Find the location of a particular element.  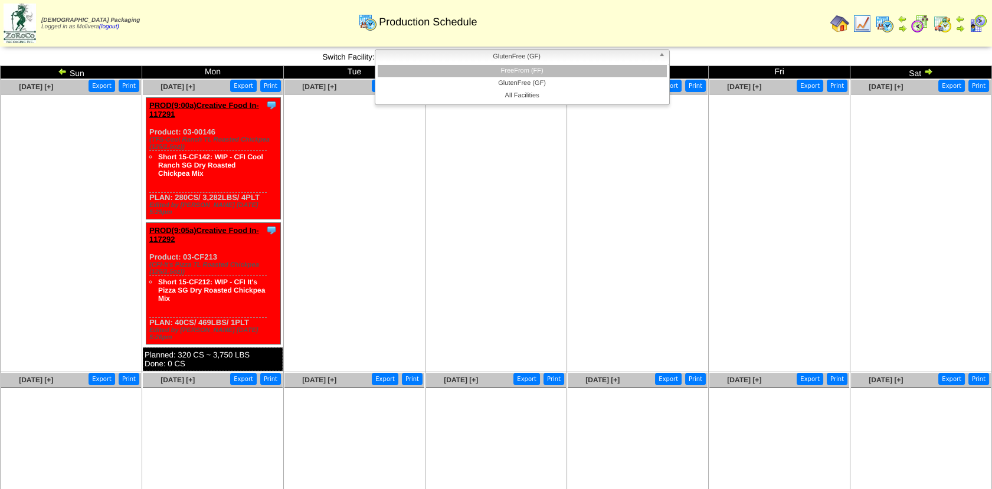

a: PROD(9:00a)Creative Food In-117291 is located at coordinates (204, 110).